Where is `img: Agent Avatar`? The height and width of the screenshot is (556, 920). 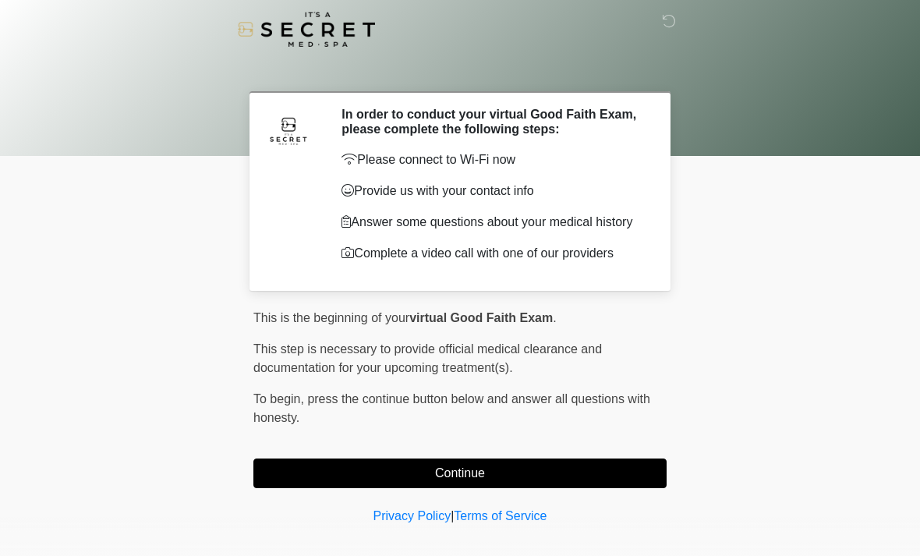 img: Agent Avatar is located at coordinates (289, 130).